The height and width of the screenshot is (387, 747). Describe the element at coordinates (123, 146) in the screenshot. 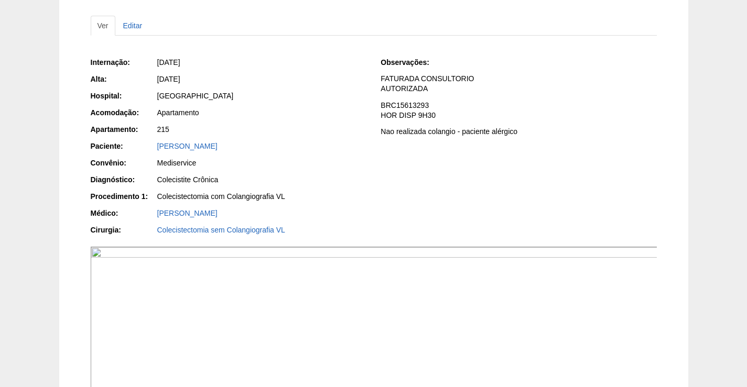

I see `div: Paciente:` at that location.